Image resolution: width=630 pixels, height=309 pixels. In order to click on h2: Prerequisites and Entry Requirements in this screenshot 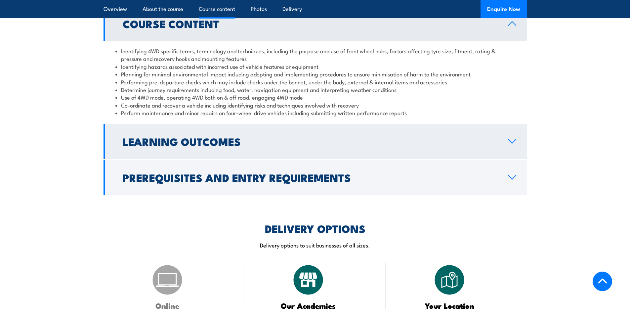, I will do `click(310, 177)`.